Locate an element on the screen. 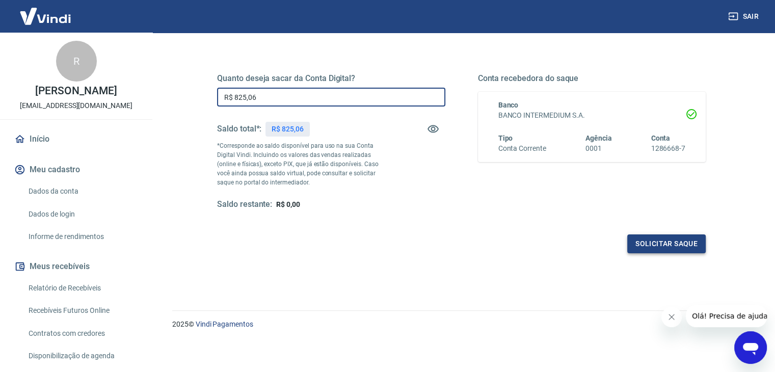 Image resolution: width=775 pixels, height=372 pixels. button: Sair is located at coordinates (744, 16).